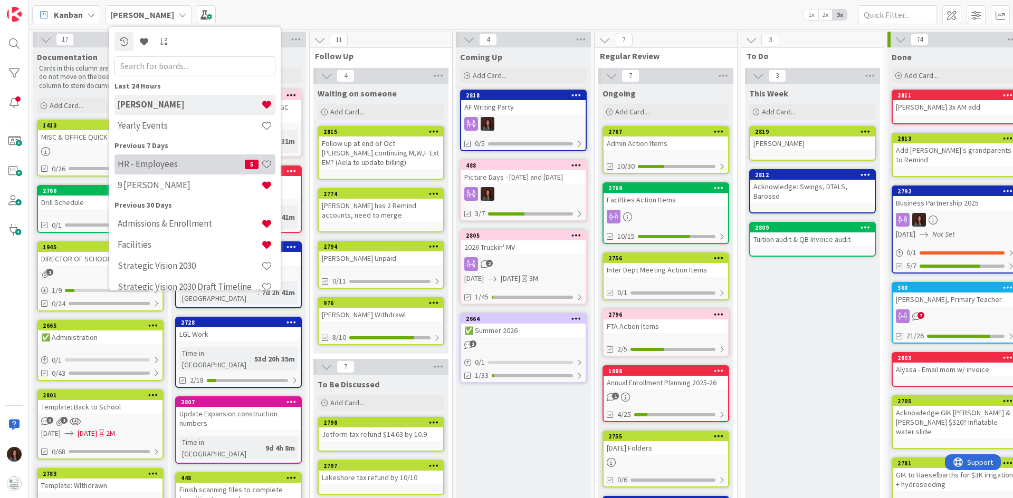 This screenshot has height=498, width=1013. What do you see at coordinates (523, 236) in the screenshot?
I see `div: 2805` at bounding box center [523, 236].